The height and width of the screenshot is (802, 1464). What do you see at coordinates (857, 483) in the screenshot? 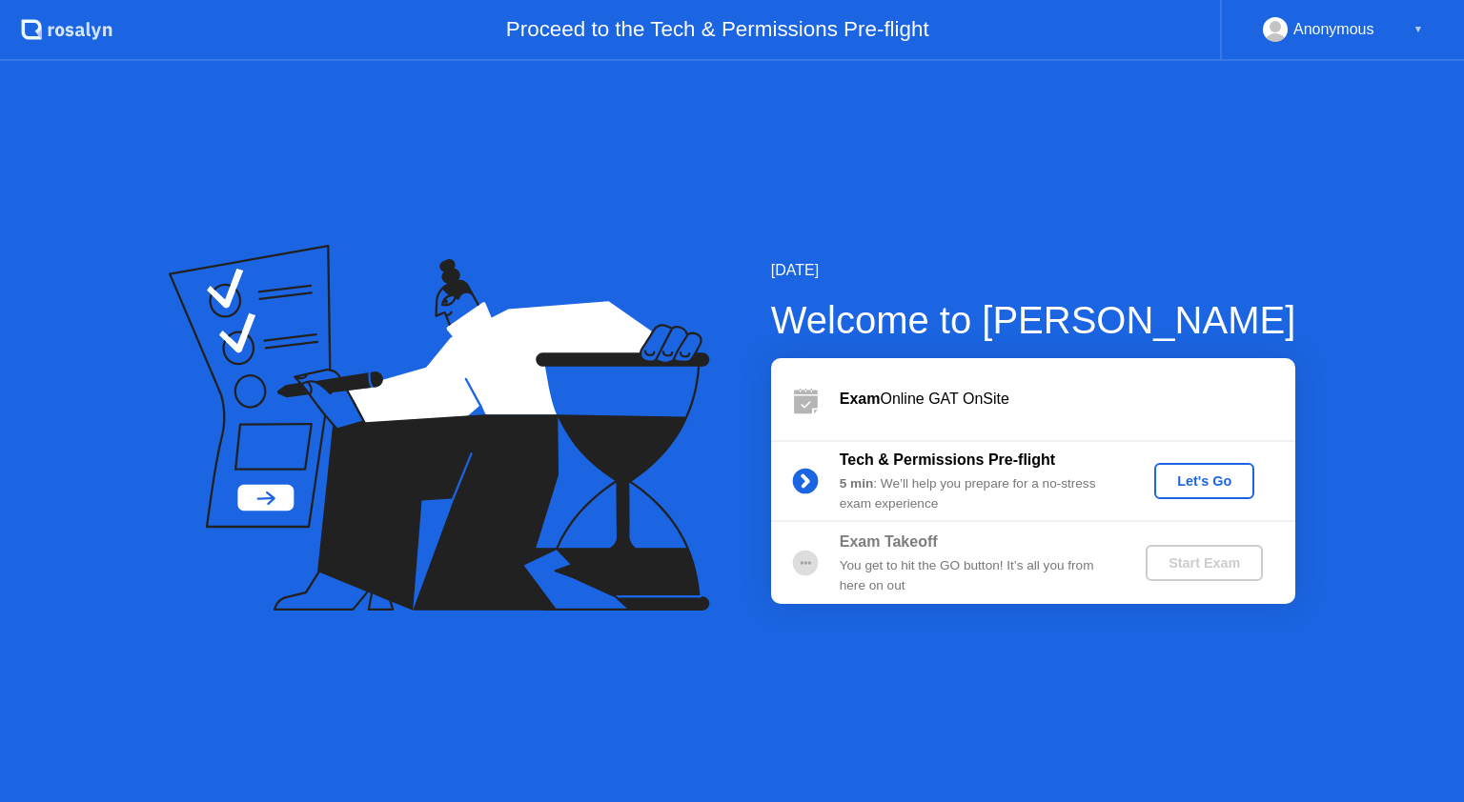
I see `b: 5 min` at bounding box center [857, 483].